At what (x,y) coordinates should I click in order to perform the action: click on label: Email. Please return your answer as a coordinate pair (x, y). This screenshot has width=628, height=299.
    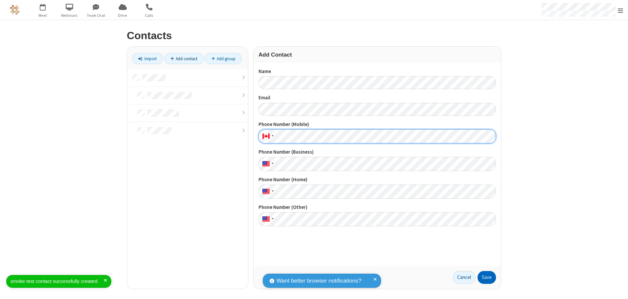
    Looking at the image, I should click on (377, 98).